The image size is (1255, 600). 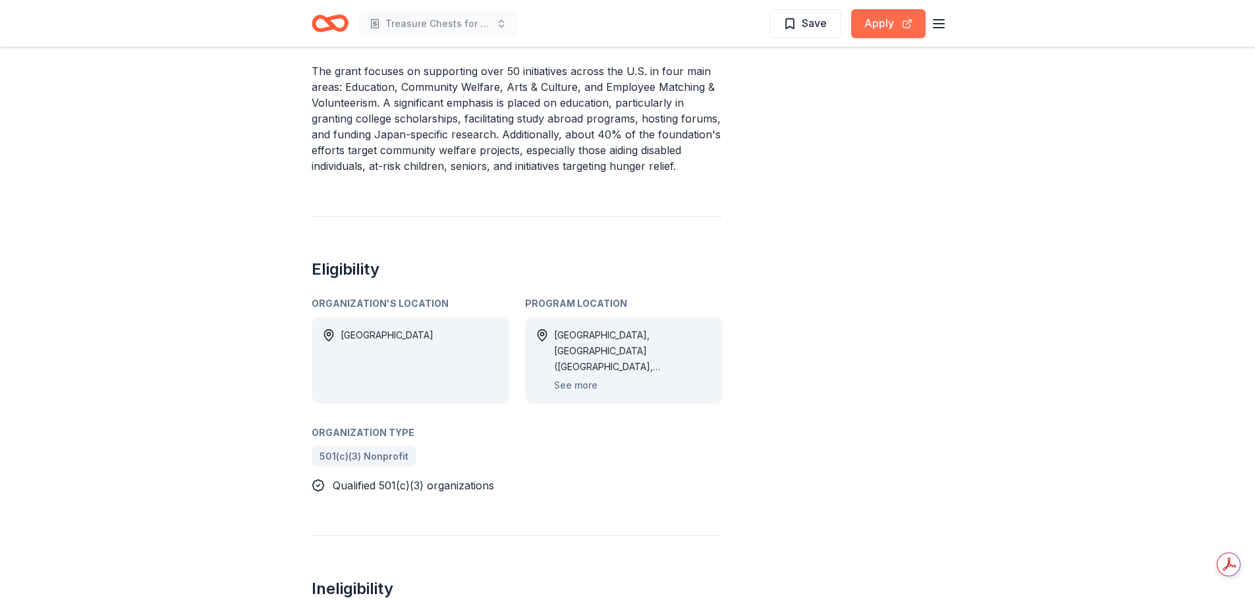 I want to click on button: Apply, so click(x=888, y=24).